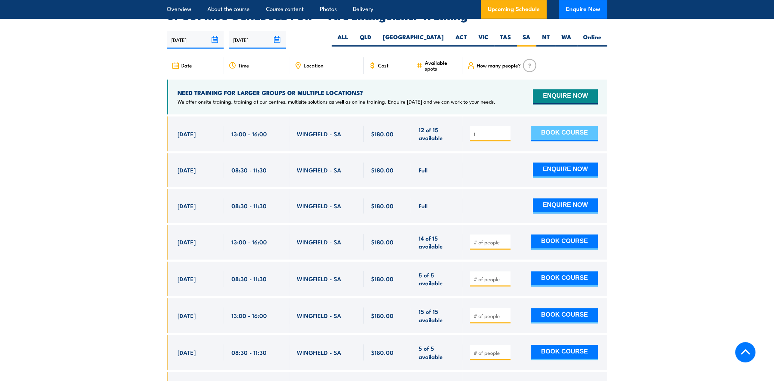 Image resolution: width=774 pixels, height=381 pixels. What do you see at coordinates (461, 40) in the screenshot?
I see `label: ACT` at bounding box center [461, 40].